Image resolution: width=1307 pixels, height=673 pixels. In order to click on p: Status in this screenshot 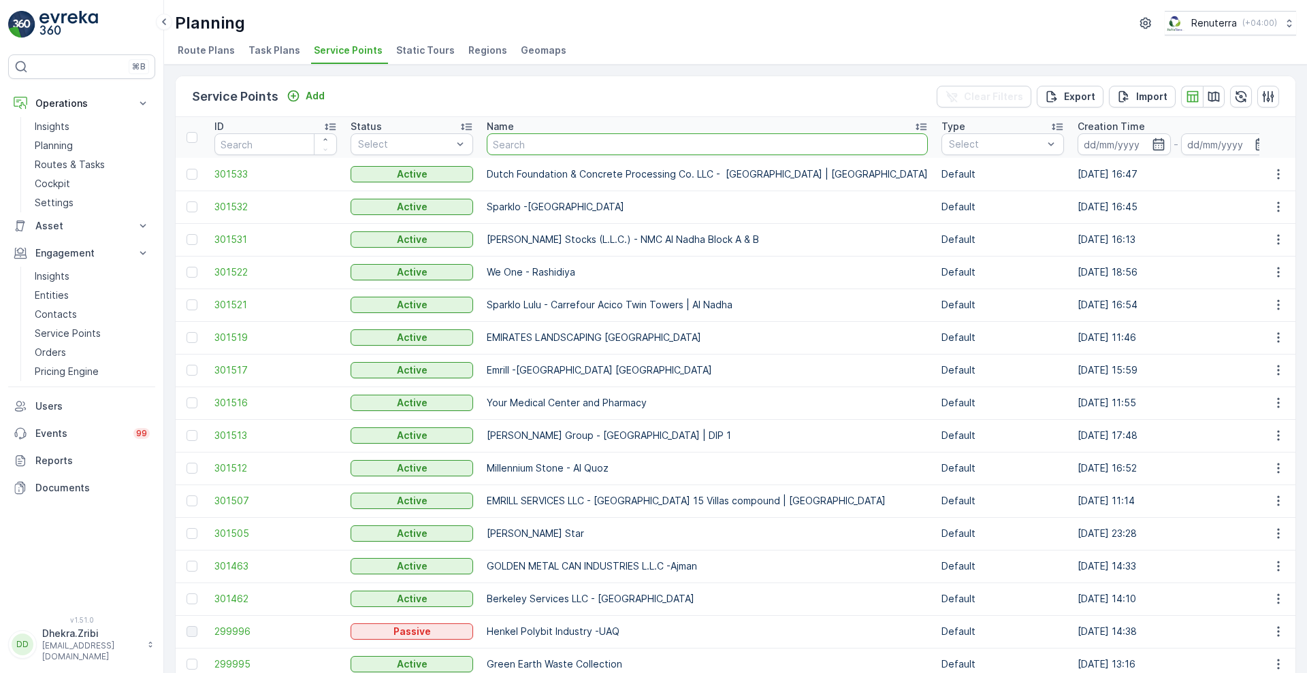, I will do `click(366, 127)`.